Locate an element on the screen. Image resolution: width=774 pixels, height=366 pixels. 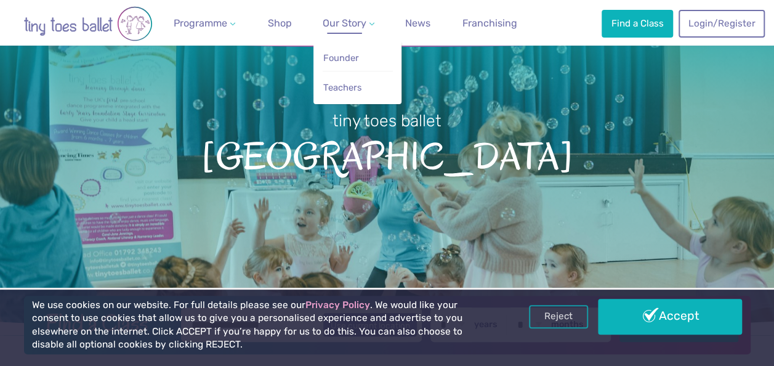
a: Privacy Policy is located at coordinates (337, 305).